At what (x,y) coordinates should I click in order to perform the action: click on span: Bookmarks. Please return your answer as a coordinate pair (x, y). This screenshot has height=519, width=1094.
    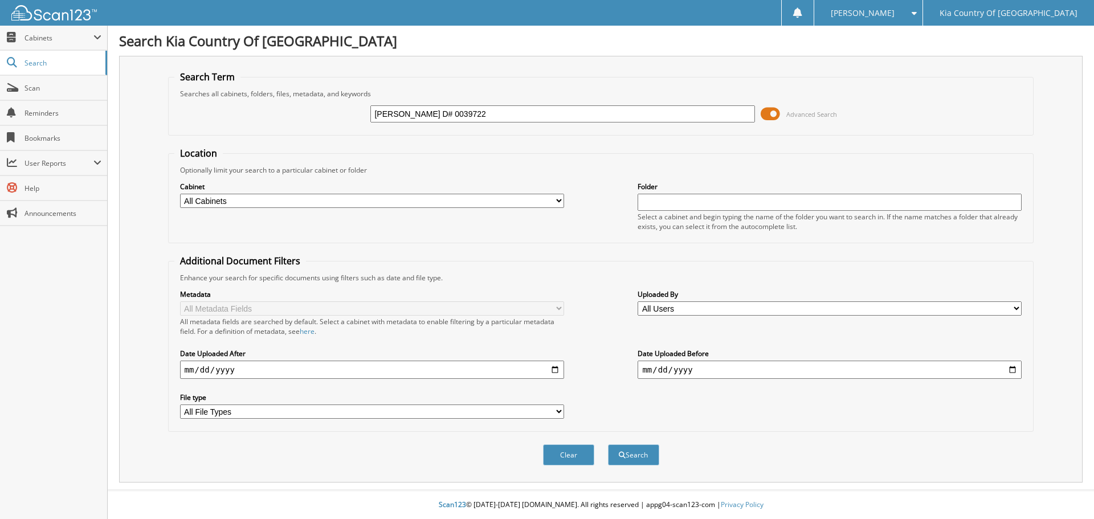
    Looking at the image, I should click on (63, 138).